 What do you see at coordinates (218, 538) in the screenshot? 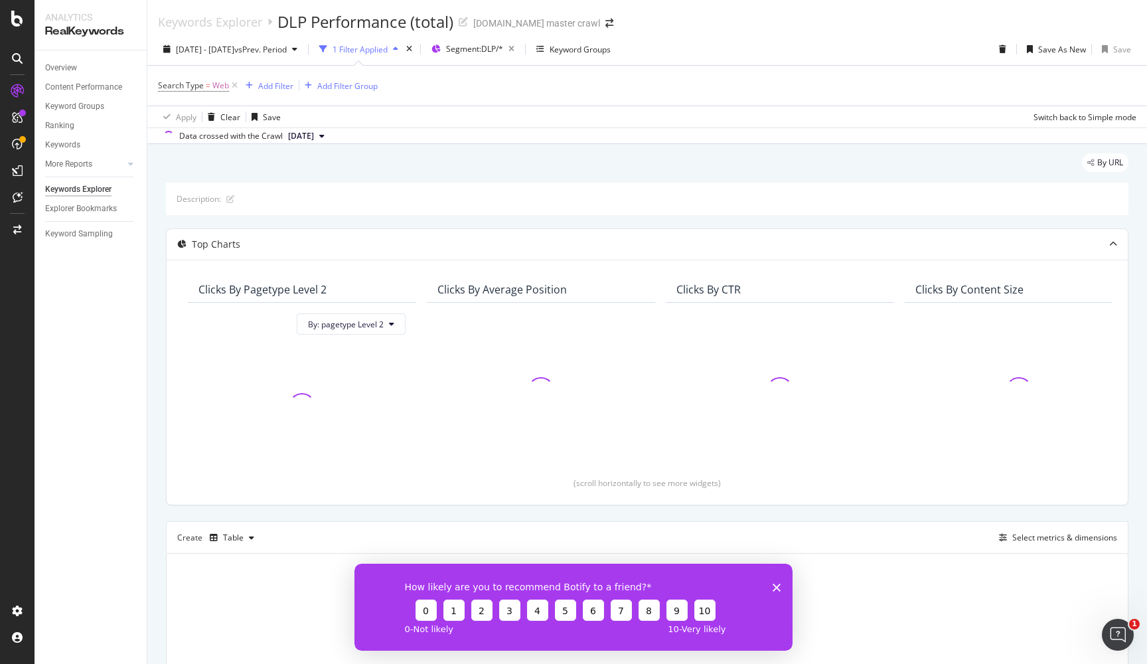
I see `div: Create` at bounding box center [218, 538].